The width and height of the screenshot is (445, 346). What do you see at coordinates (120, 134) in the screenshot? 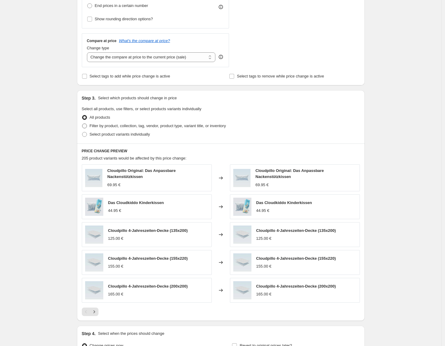
I see `span: Select product variants individually` at bounding box center [120, 134].